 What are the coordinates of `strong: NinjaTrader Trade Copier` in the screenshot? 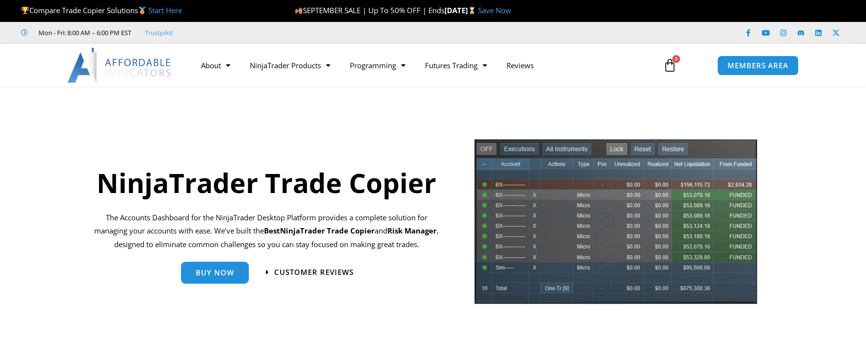 It's located at (327, 231).